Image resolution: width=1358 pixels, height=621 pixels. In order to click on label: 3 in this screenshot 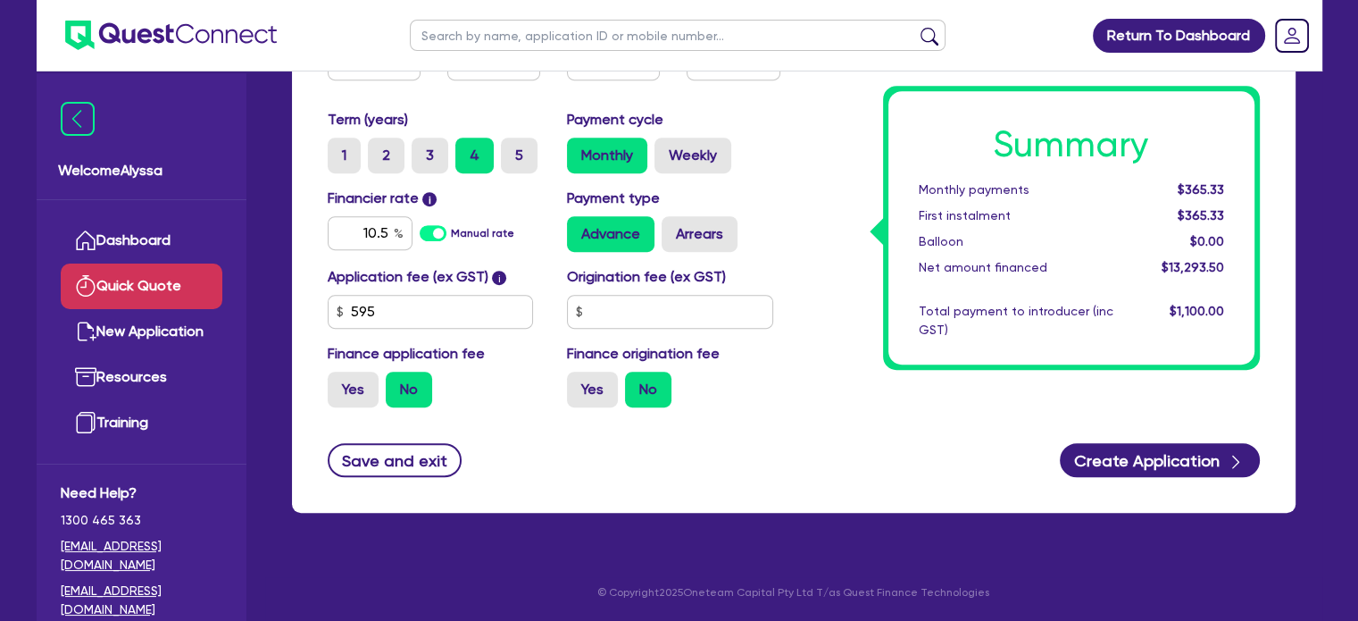, I will do `click(430, 155)`.